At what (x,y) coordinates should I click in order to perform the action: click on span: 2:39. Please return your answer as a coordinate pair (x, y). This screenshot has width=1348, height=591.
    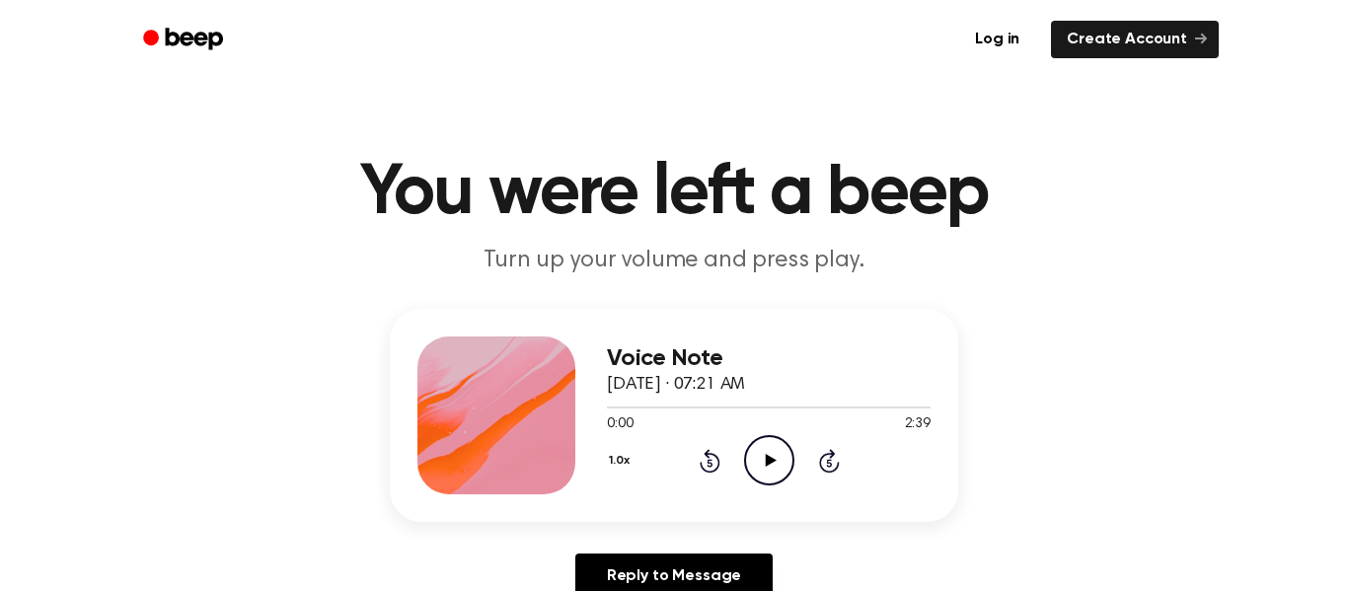
    Looking at the image, I should click on (918, 424).